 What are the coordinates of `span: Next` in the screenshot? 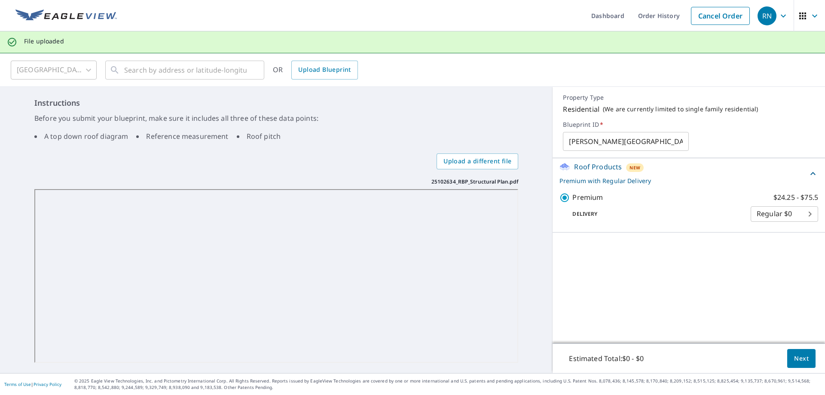 It's located at (801, 358).